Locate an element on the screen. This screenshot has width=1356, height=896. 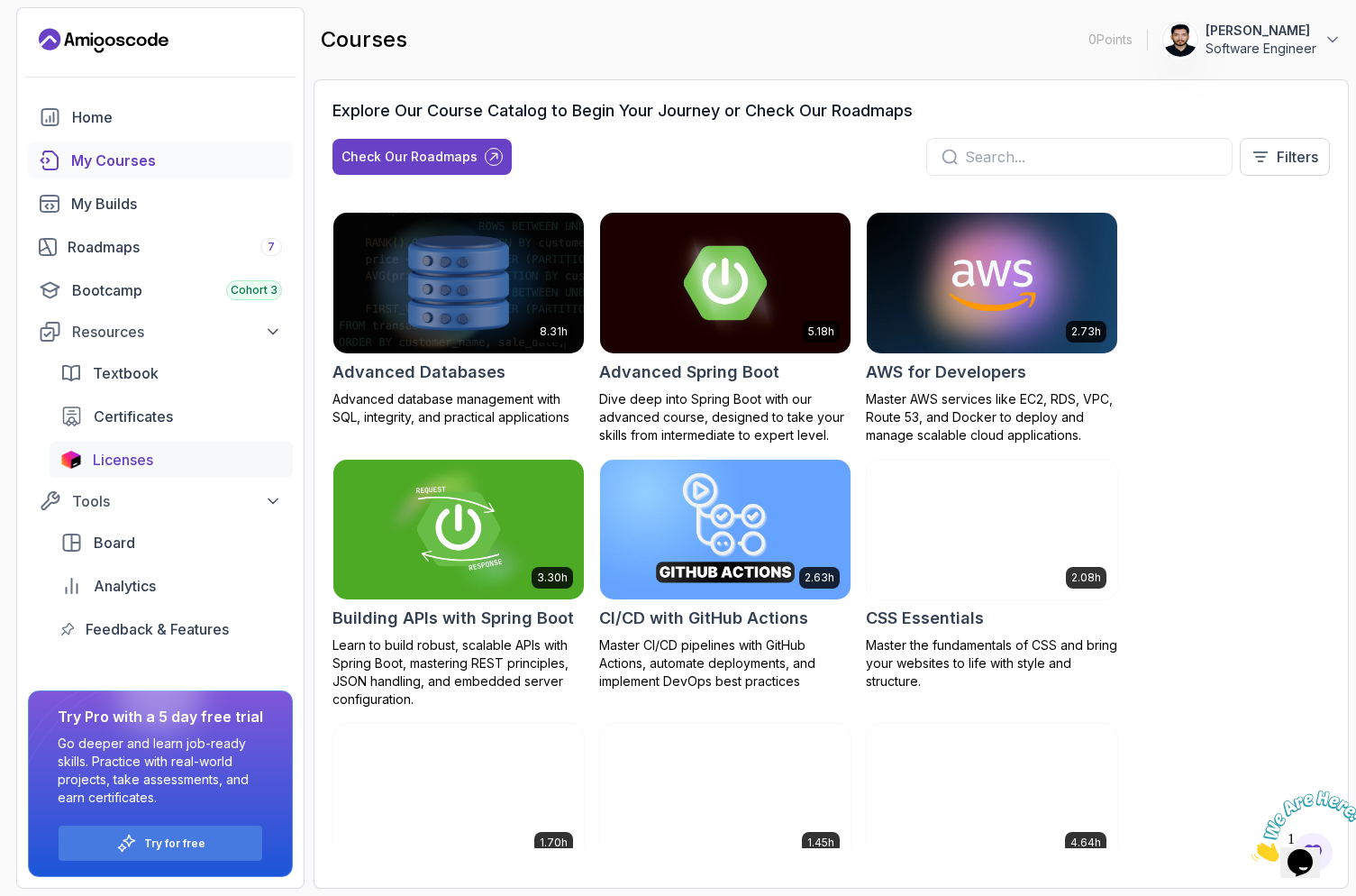
a: certificates is located at coordinates (171, 416).